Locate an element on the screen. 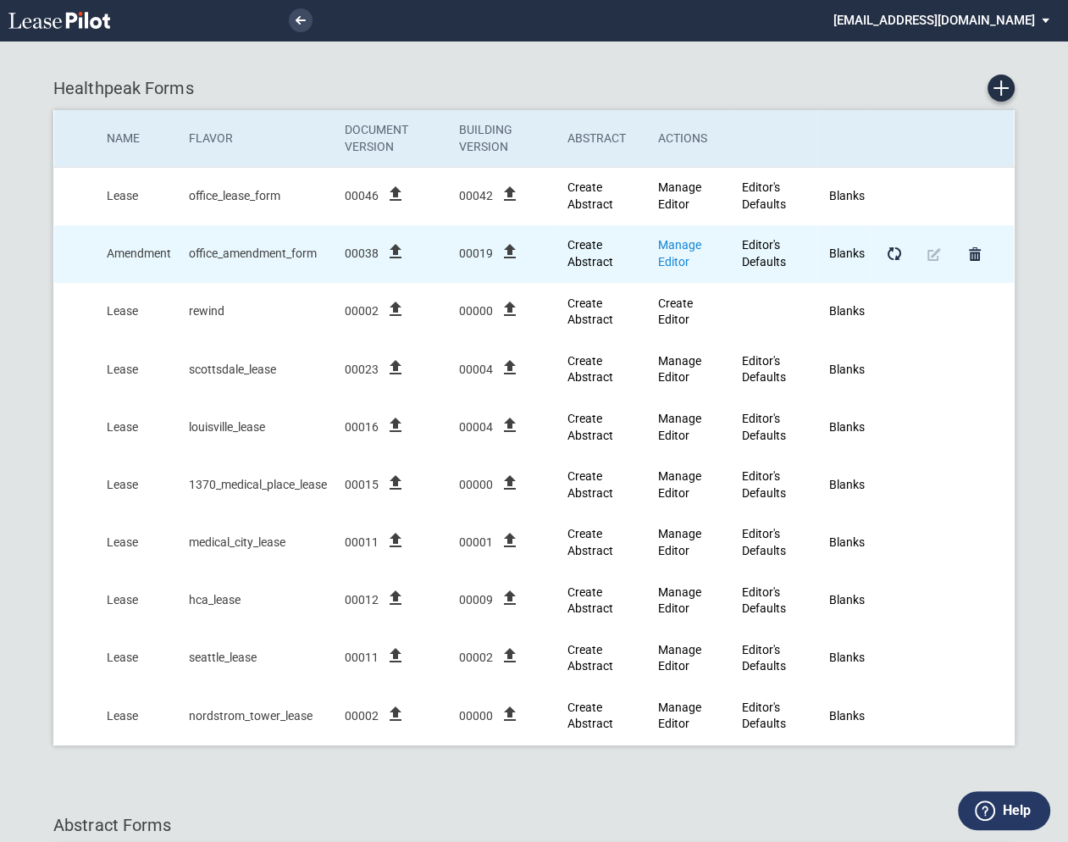 This screenshot has height=842, width=1068. span: 00012 is located at coordinates (362, 601).